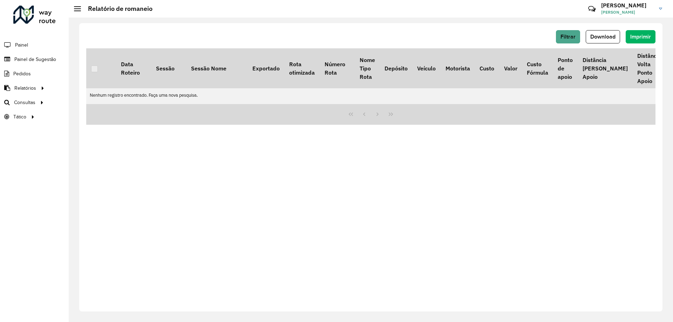  I want to click on th: Valor, so click(510, 68).